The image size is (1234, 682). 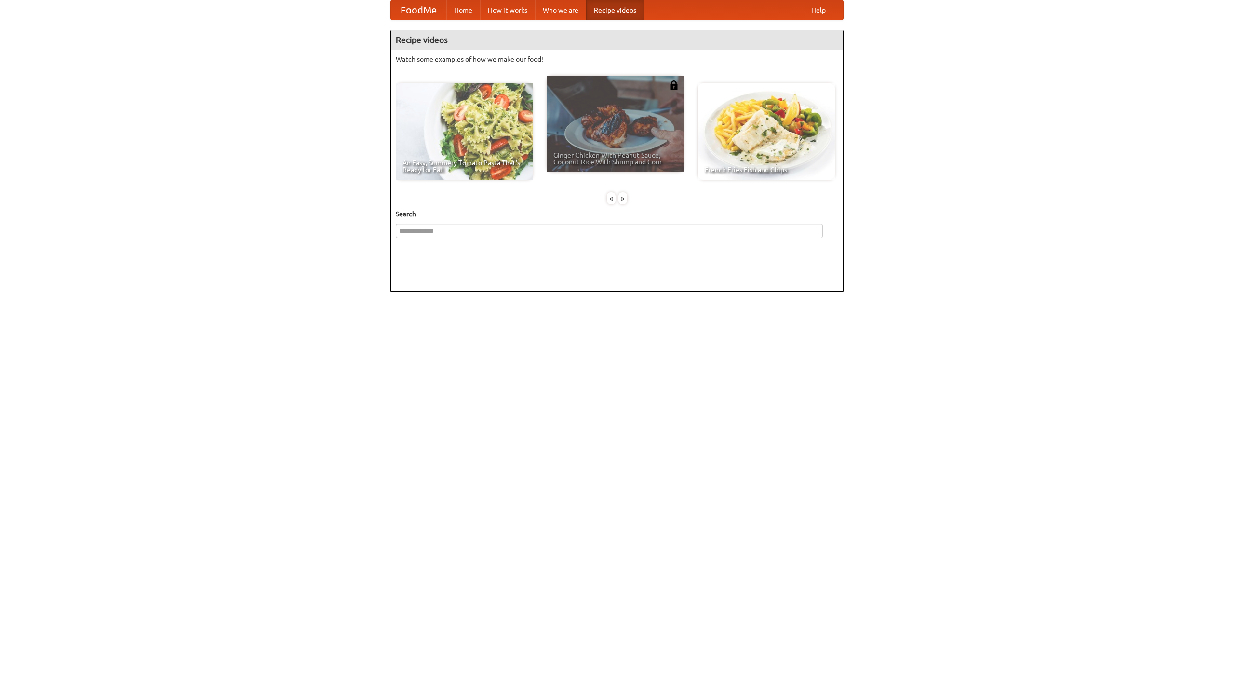 What do you see at coordinates (617, 214) in the screenshot?
I see `h5: Search` at bounding box center [617, 214].